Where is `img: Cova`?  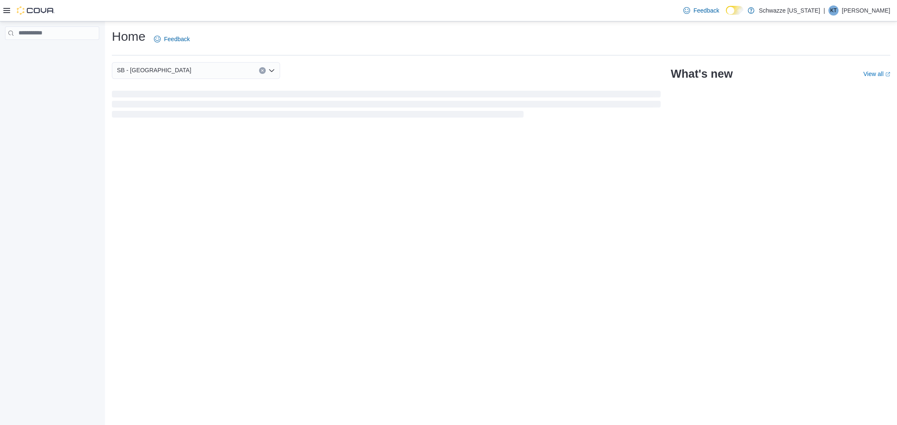
img: Cova is located at coordinates (36, 11).